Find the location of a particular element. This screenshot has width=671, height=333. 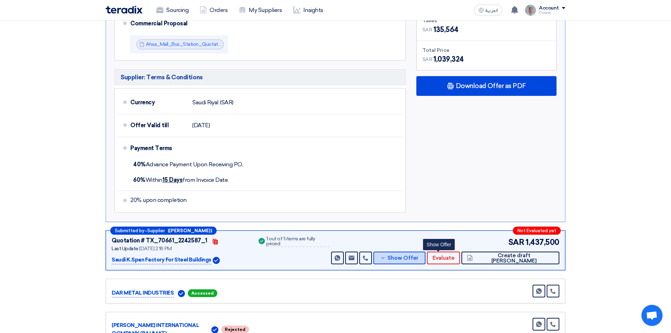

span: Accessed is located at coordinates (203, 293).